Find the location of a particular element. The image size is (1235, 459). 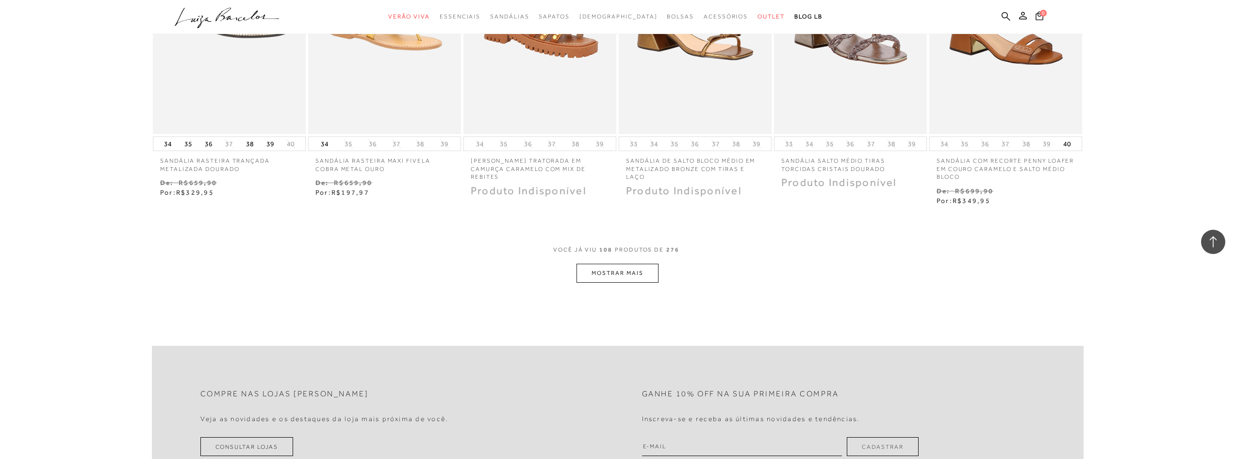

span: VOCê JÁ VIU is located at coordinates (575, 249).